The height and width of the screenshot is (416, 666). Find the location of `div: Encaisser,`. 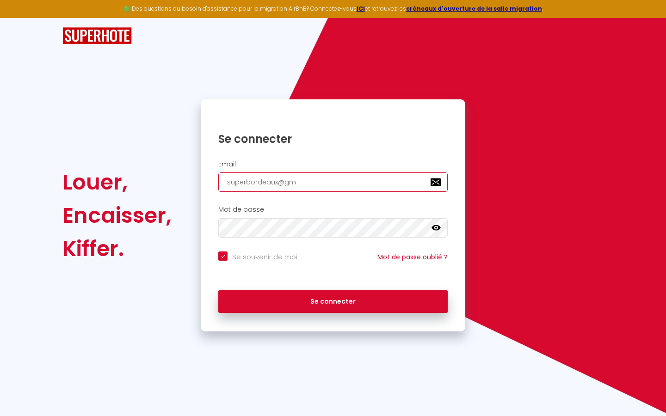

div: Encaisser, is located at coordinates (117, 216).